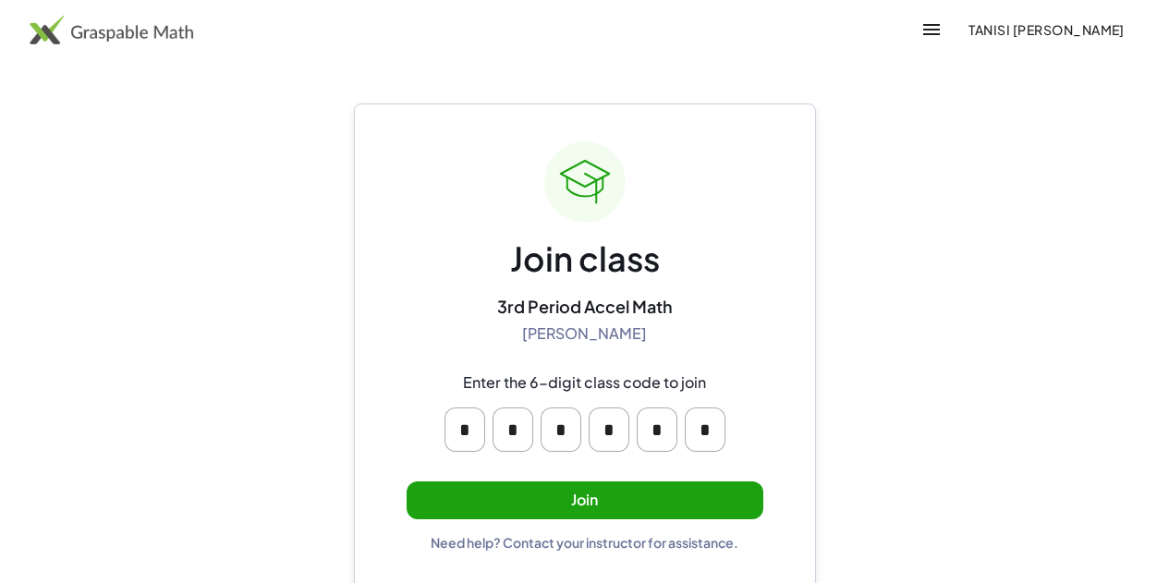 This screenshot has height=583, width=1169. Describe the element at coordinates (585, 306) in the screenshot. I see `div: 3rd Period Accel Math` at that location.